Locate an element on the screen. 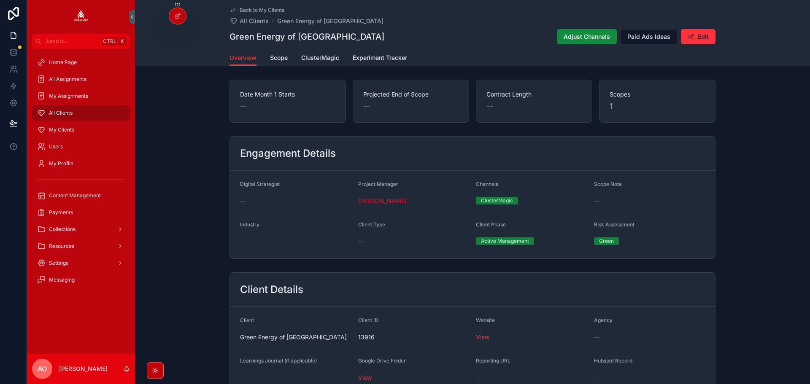  span: Users is located at coordinates (56, 147).